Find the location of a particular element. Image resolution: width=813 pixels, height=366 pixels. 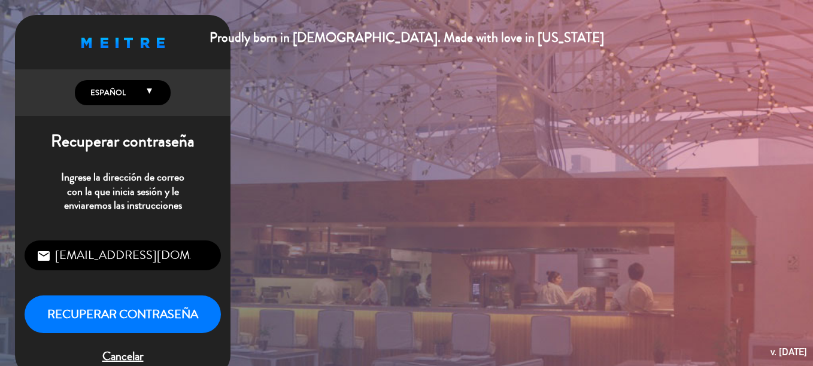

i: email is located at coordinates (44, 256).